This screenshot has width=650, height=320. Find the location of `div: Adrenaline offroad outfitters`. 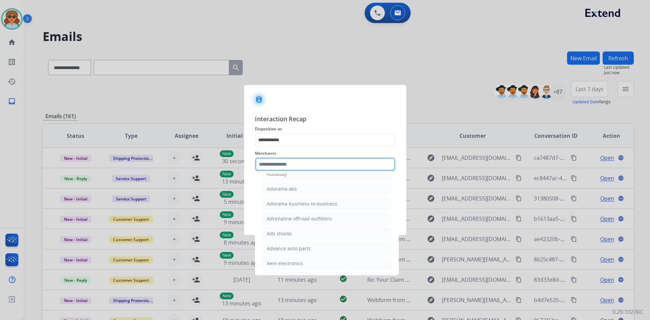

div: Adrenaline offroad outfitters is located at coordinates (299, 219).